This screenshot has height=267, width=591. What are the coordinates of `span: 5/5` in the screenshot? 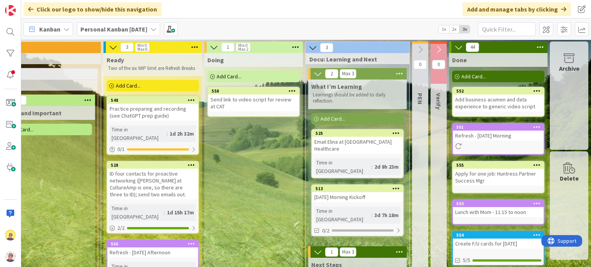 It's located at (466, 260).